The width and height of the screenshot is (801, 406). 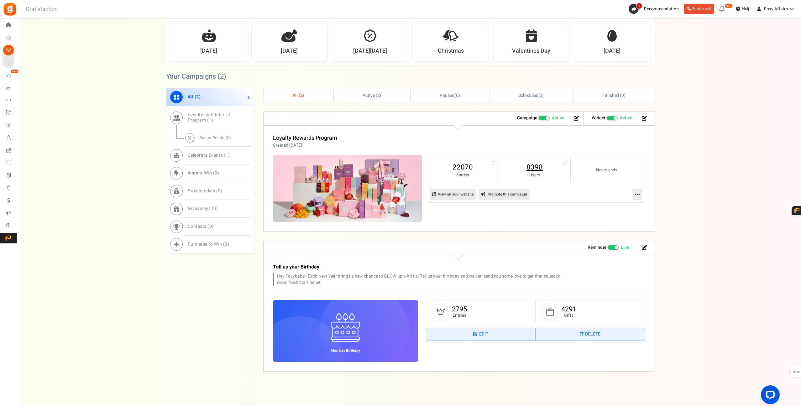 I want to click on a: Edit, so click(x=481, y=335).